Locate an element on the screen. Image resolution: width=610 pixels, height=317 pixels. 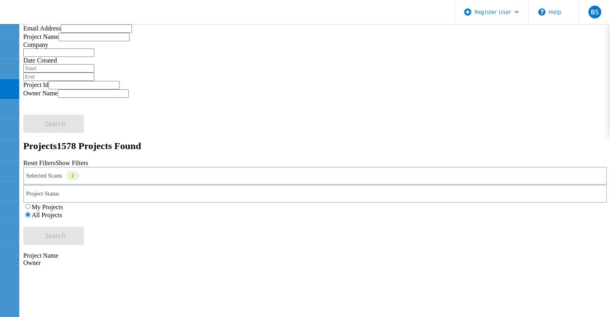
input: Start is located at coordinates (59, 68).